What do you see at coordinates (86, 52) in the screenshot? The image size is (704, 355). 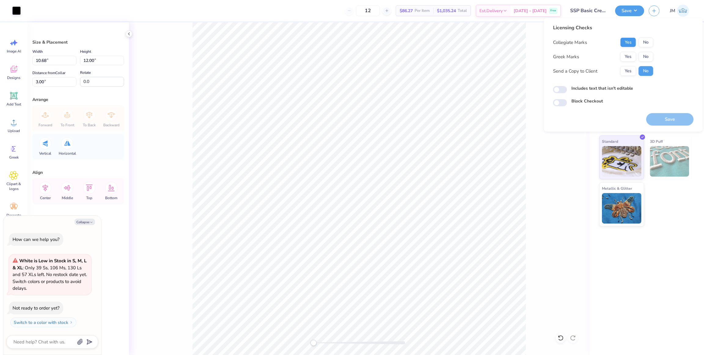 I see `label: Height` at bounding box center [86, 52].